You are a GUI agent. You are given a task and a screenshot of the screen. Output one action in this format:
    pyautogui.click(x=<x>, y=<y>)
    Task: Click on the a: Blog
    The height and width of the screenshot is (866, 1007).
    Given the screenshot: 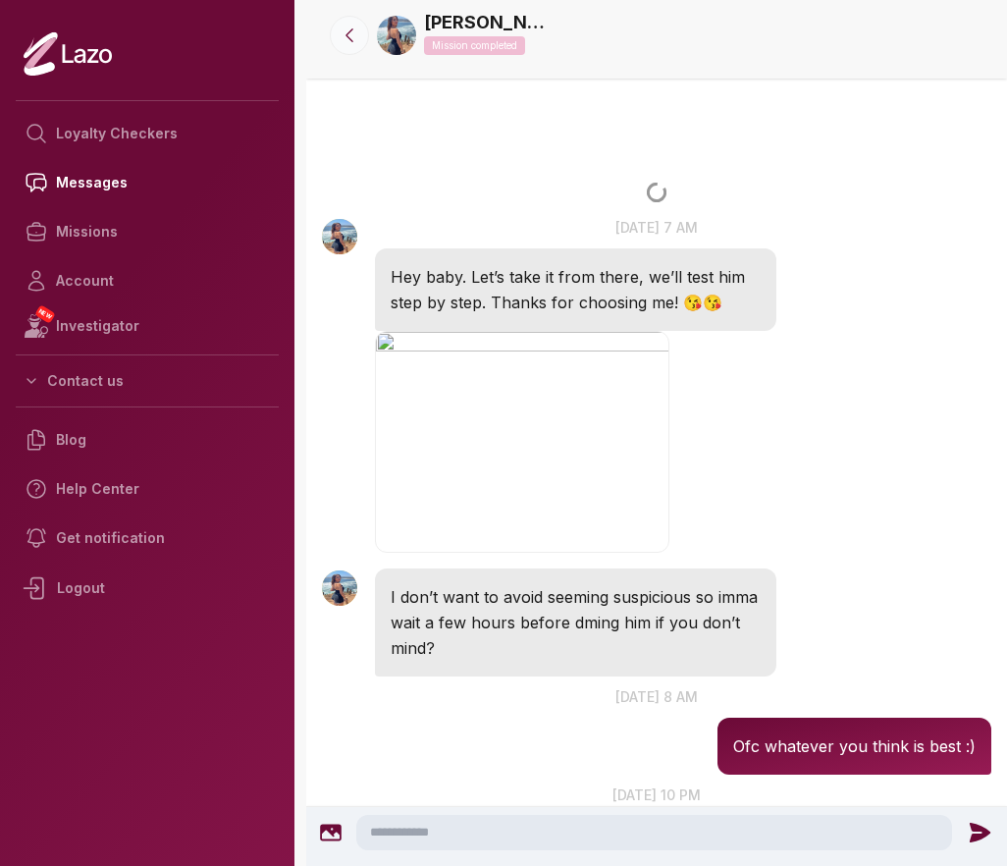 What is the action you would take?
    pyautogui.click(x=147, y=440)
    